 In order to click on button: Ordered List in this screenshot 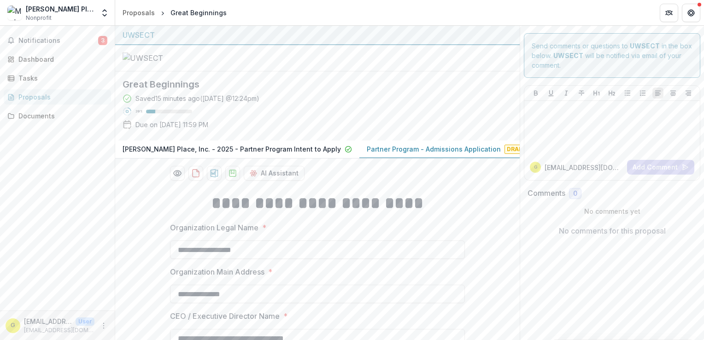, I will do `click(642, 93)`.